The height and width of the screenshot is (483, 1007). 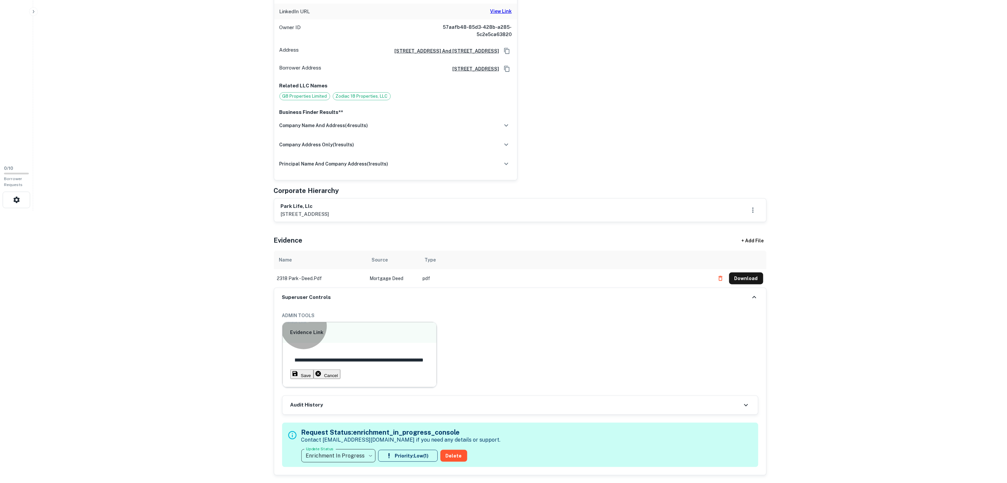 What do you see at coordinates (320, 260) in the screenshot?
I see `th: Name` at bounding box center [320, 260].